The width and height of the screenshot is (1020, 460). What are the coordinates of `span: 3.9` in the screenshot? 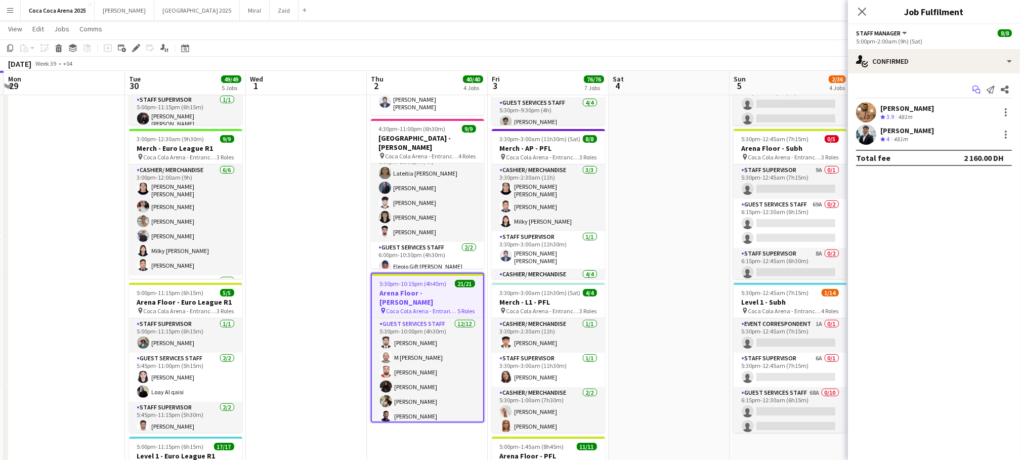 It's located at (890, 116).